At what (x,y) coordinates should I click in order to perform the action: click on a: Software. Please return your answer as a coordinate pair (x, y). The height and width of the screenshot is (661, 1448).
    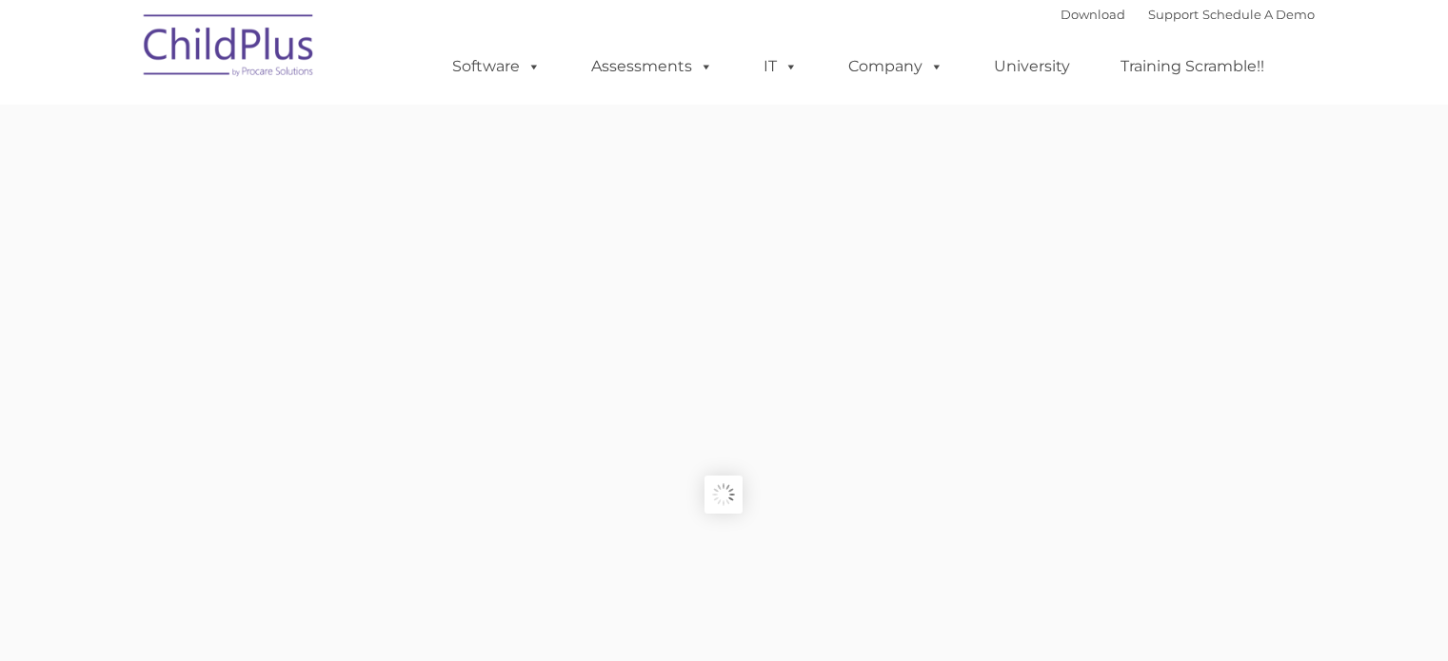
    Looking at the image, I should click on (496, 67).